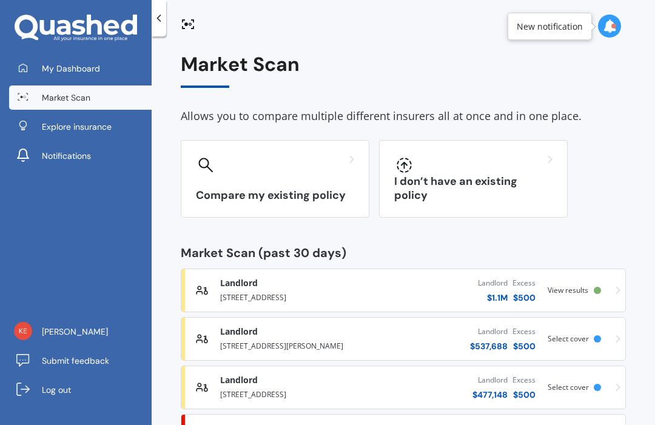  Describe the element at coordinates (403, 116) in the screenshot. I see `div: Allows you to compare multiple different insurers all at once and in one place.` at that location.